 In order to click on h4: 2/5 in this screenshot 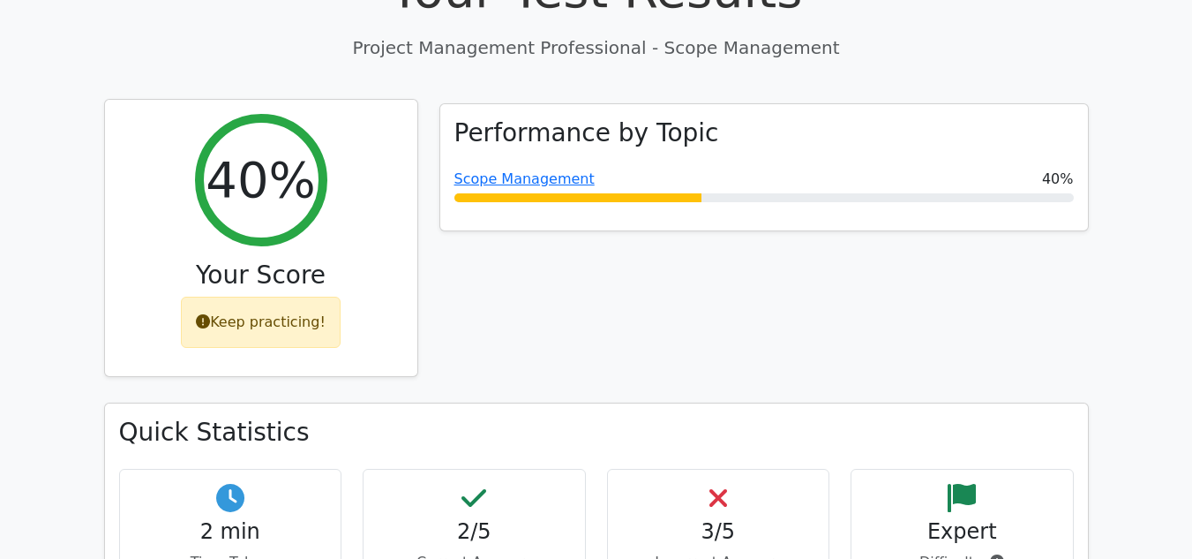, I will do `click(474, 531)`.